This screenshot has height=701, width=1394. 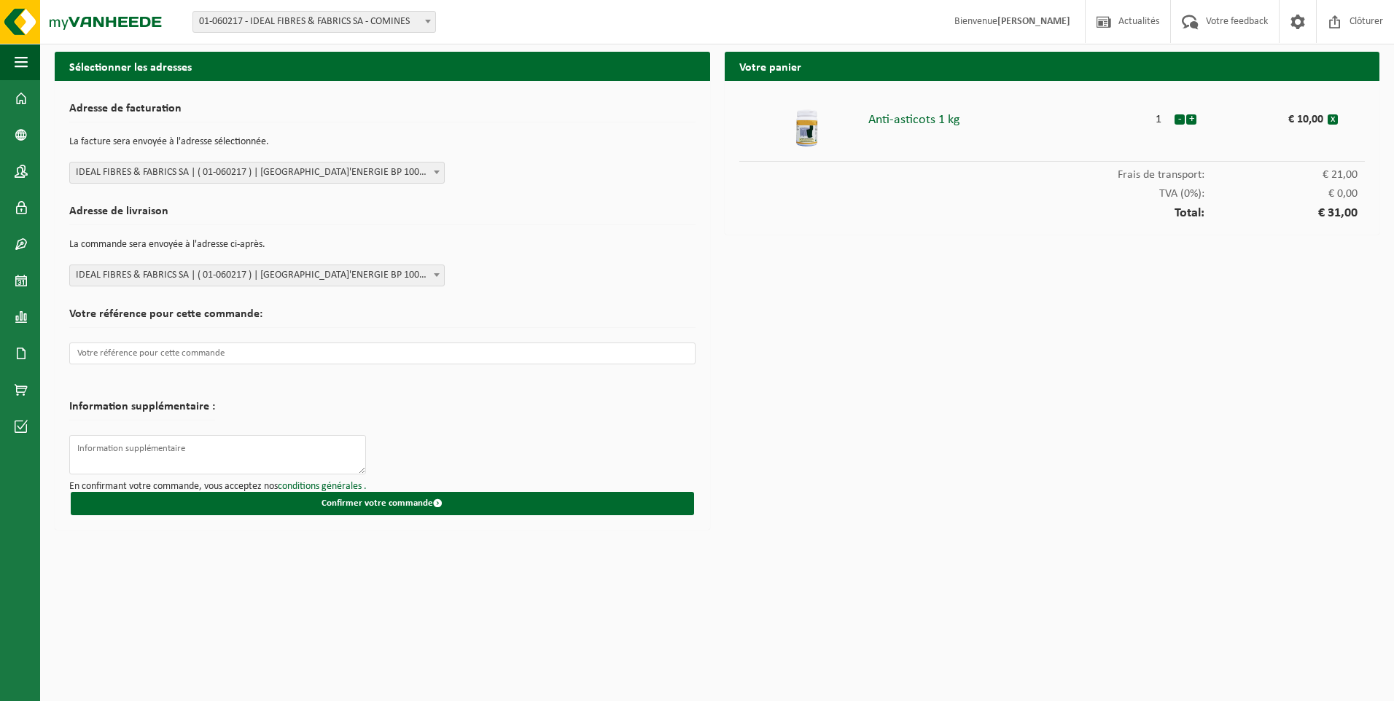 What do you see at coordinates (382, 215) in the screenshot?
I see `h2: Adresse de livraison` at bounding box center [382, 215].